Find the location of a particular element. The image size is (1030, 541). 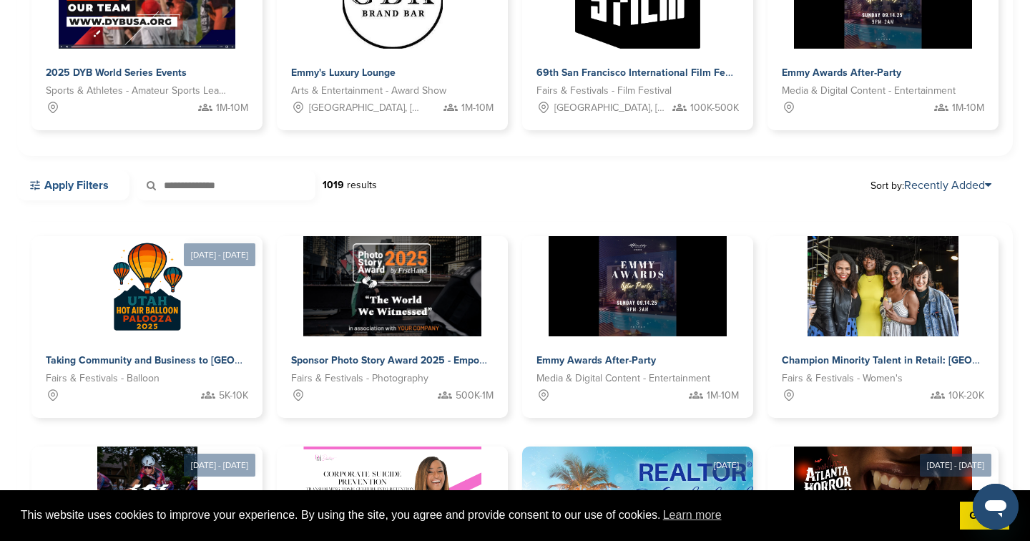

span: Sponsor Photo Story Award 2025 - Empower the 6th Annual Global Storytelling Competition is located at coordinates (504, 360).